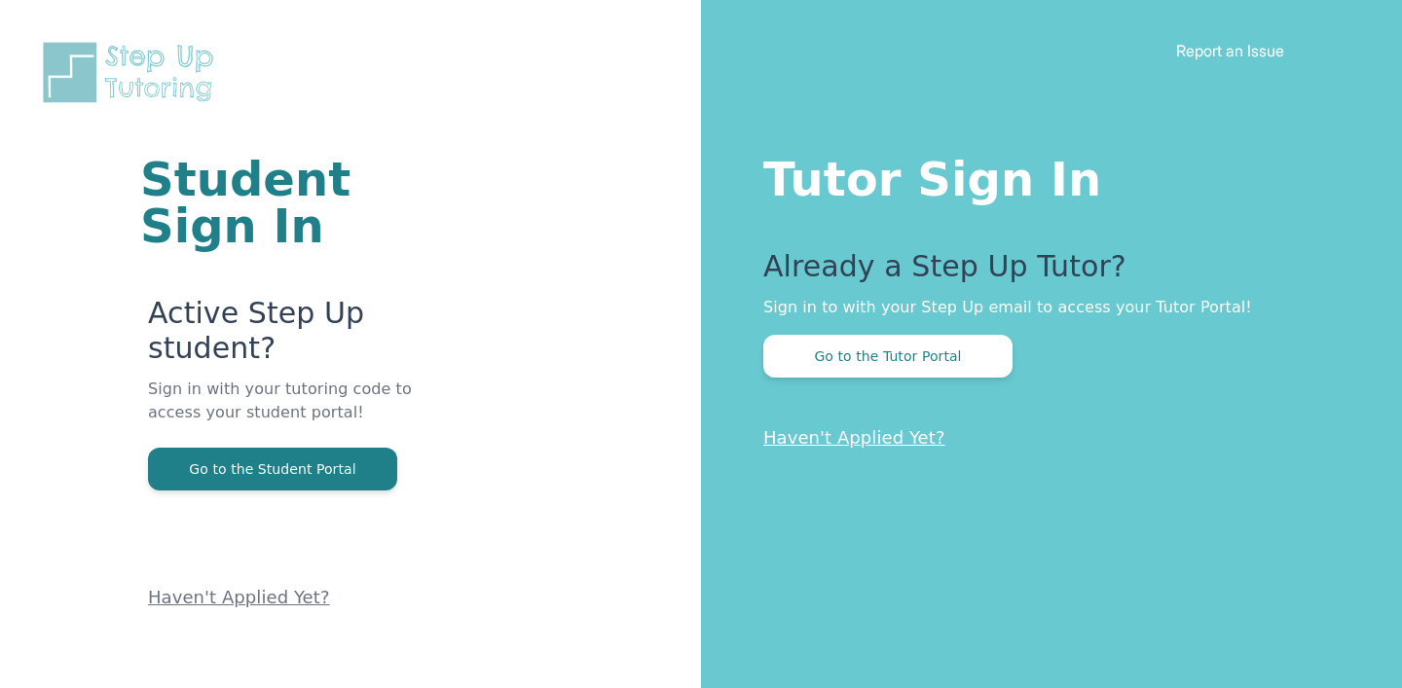 The height and width of the screenshot is (688, 1402). What do you see at coordinates (1043, 175) in the screenshot?
I see `h1: Tutor Sign In` at bounding box center [1043, 175].